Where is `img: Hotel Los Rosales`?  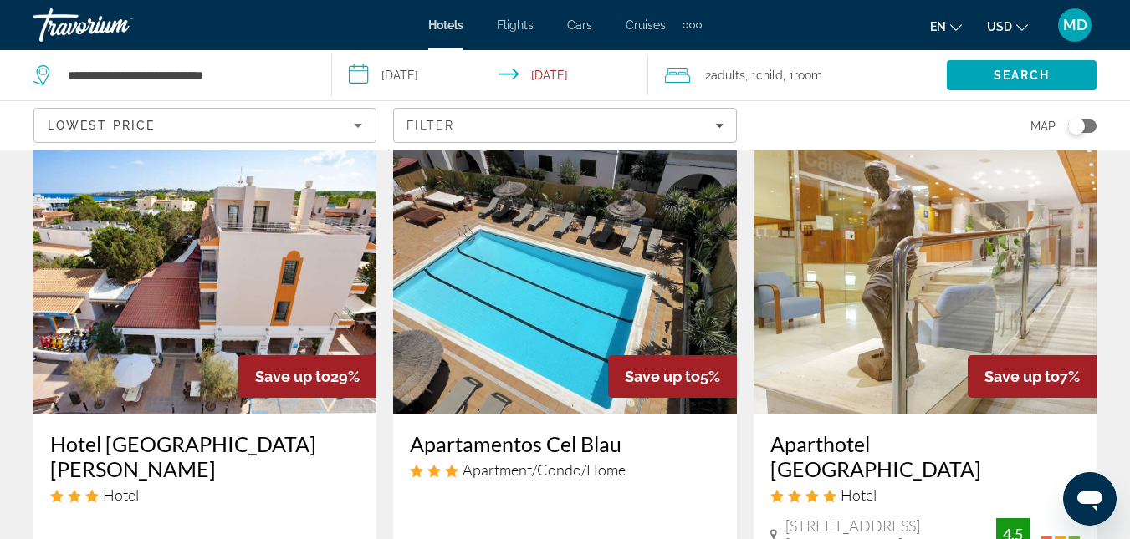
img: Hotel Los Rosales is located at coordinates (205, 281).